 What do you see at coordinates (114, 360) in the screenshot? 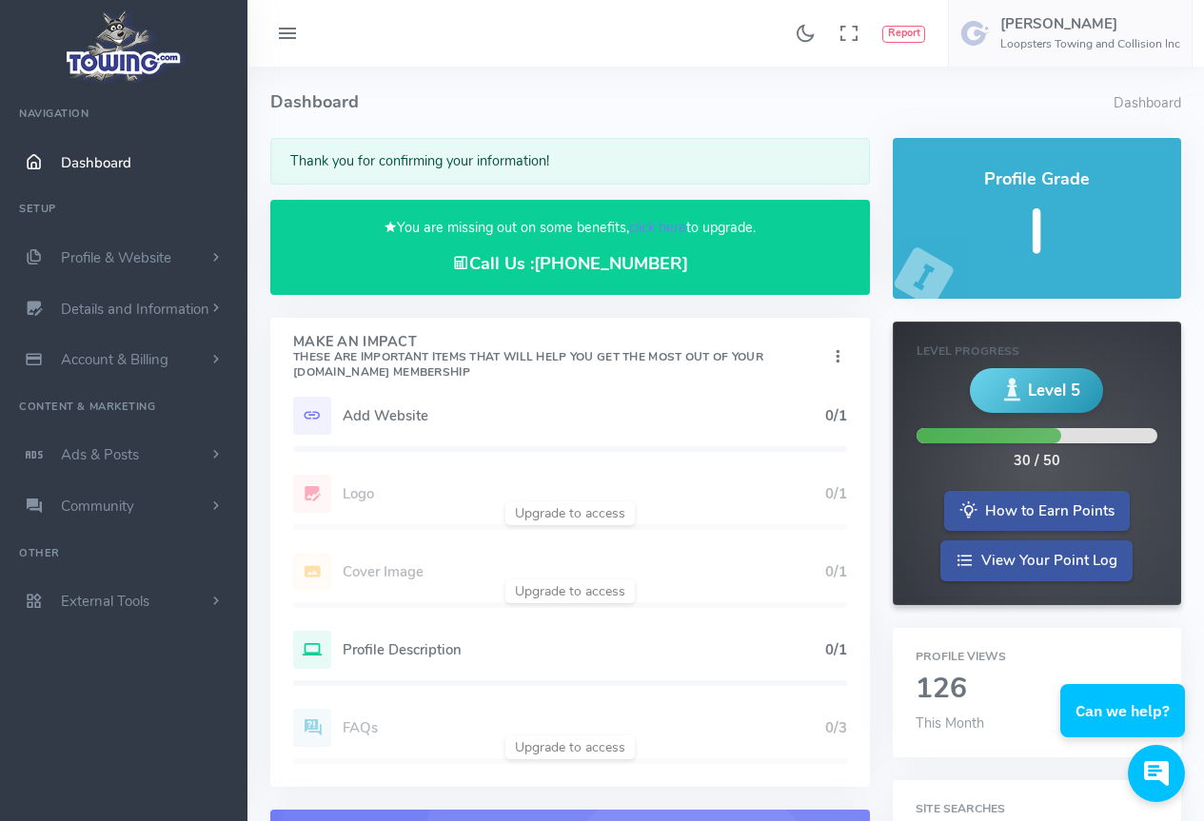
I see `span: Account & Billing` at bounding box center [114, 360].